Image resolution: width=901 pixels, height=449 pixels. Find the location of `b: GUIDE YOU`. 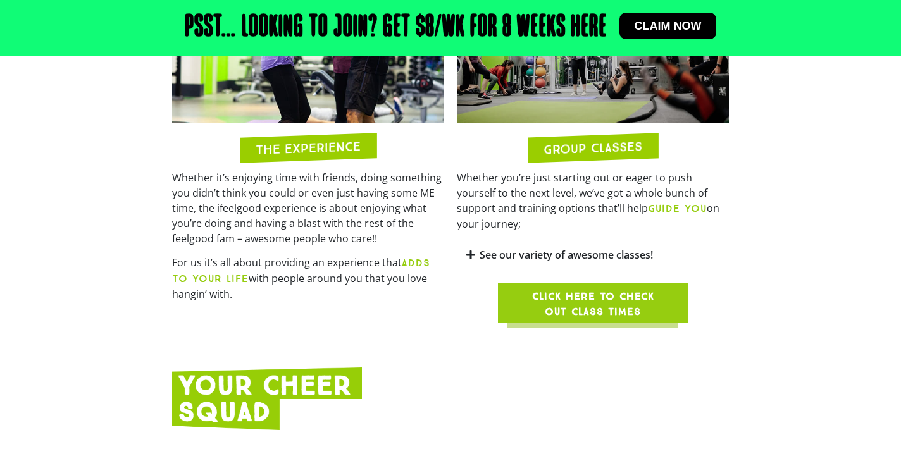

b: GUIDE YOU is located at coordinates (677, 208).